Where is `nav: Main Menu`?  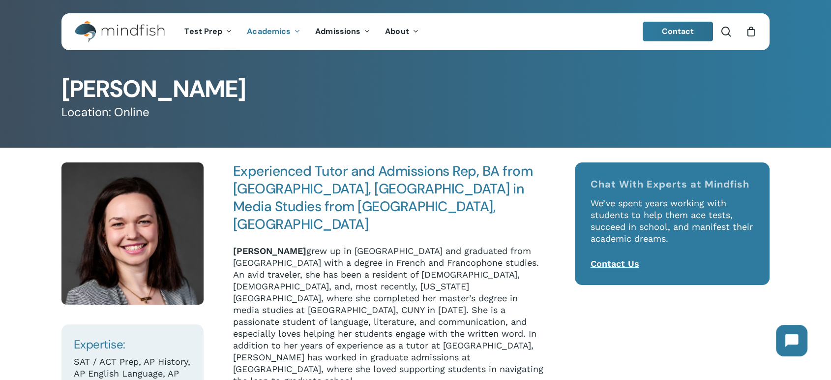 nav: Main Menu is located at coordinates (301, 31).